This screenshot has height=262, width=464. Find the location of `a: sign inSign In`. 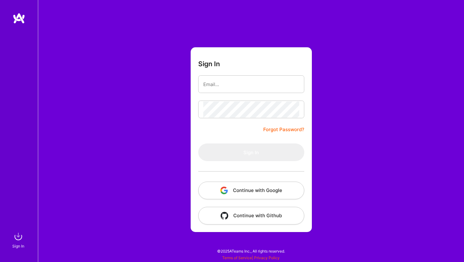

a: sign inSign In is located at coordinates (19, 240).